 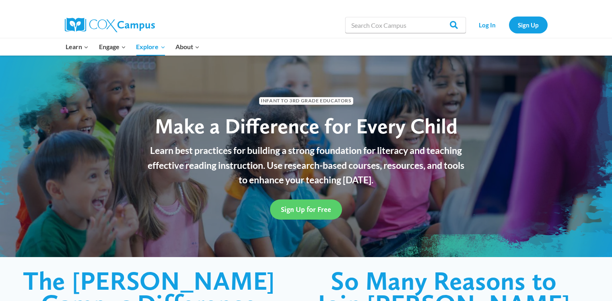 What do you see at coordinates (306, 101) in the screenshot?
I see `span: Infant to 3rd Grade Educators` at bounding box center [306, 101].